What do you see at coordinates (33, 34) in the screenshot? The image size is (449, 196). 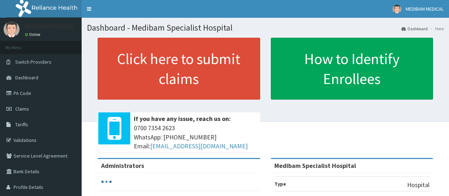 I see `a: Online` at bounding box center [33, 34].